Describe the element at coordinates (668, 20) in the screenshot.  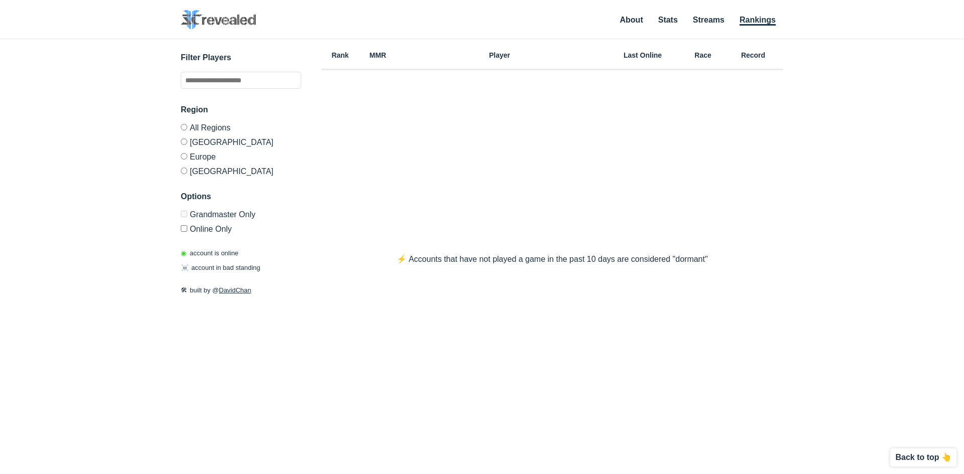
I see `a: Stats` at that location.